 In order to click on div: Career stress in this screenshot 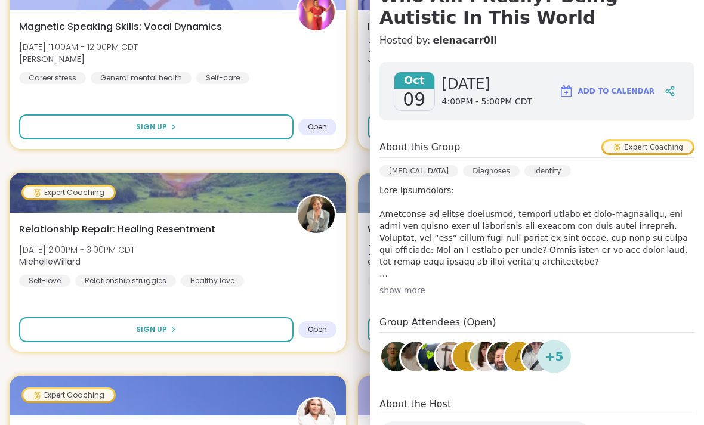, I will do `click(53, 78)`.